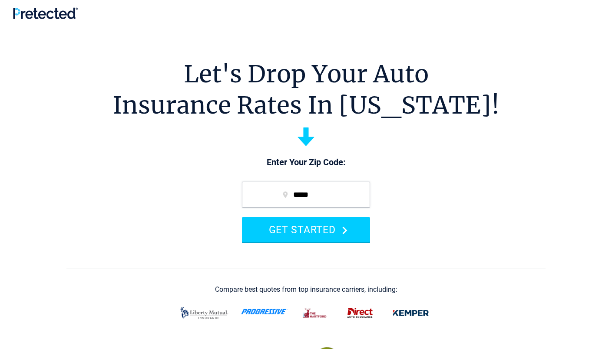 This screenshot has width=612, height=349. What do you see at coordinates (411, 313) in the screenshot?
I see `img: kemper` at bounding box center [411, 313].